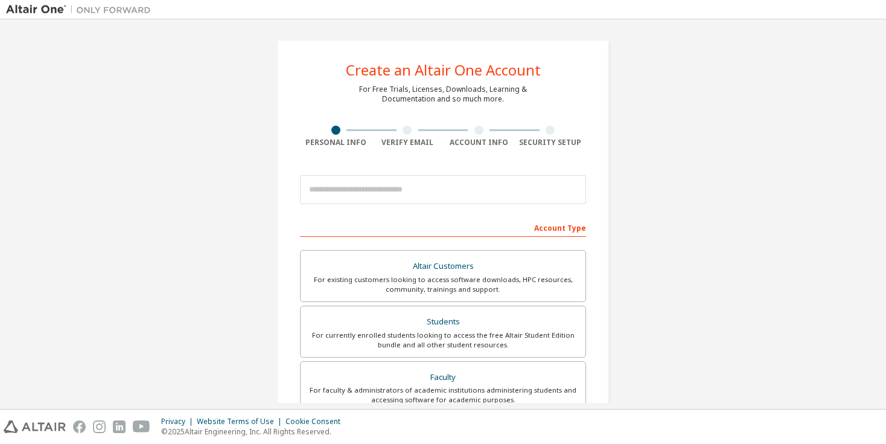  Describe the element at coordinates (34, 426) in the screenshot. I see `img: altair_logo.svg` at that location.